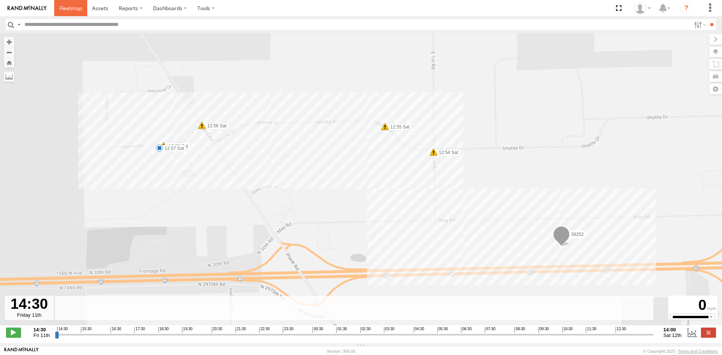  I want to click on label: 12:57 Sat, so click(173, 149).